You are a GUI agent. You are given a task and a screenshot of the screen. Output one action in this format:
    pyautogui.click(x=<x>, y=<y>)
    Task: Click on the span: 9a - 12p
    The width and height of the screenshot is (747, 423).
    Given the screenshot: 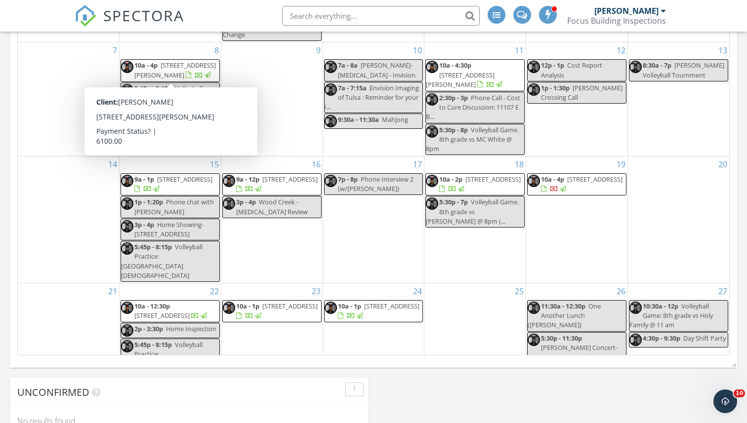 What is the action you would take?
    pyautogui.click(x=248, y=179)
    